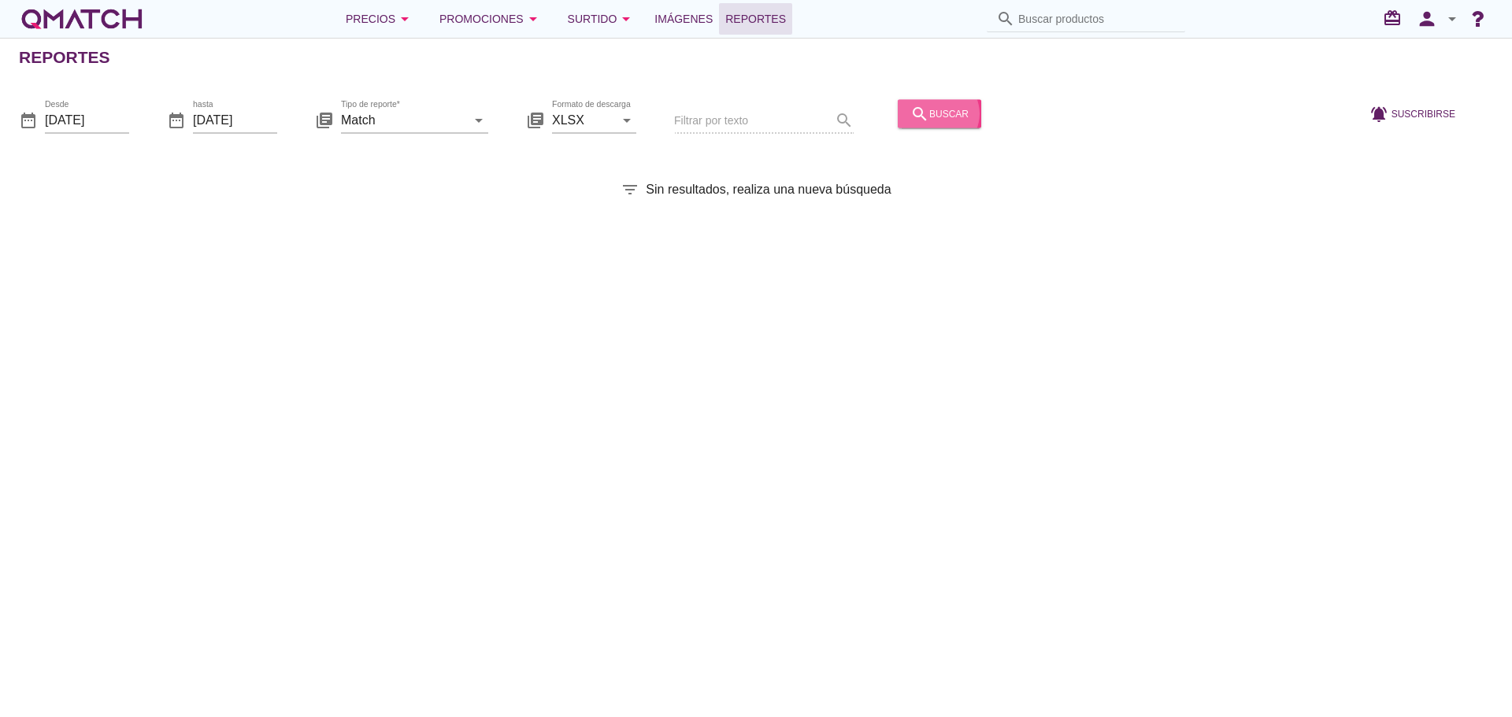  Describe the element at coordinates (683, 19) in the screenshot. I see `a: Imágenes` at that location.